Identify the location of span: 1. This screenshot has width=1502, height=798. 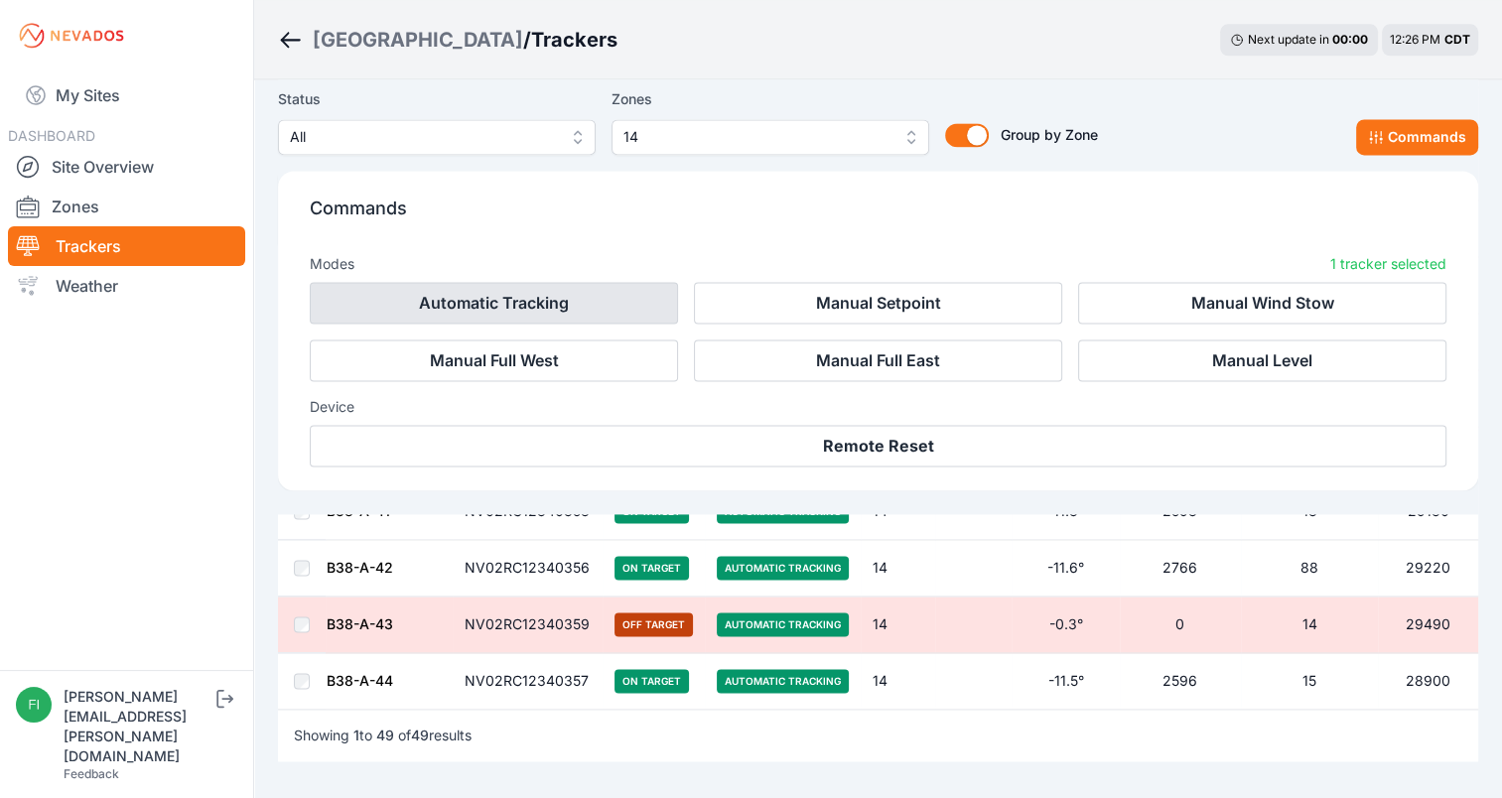
(356, 735).